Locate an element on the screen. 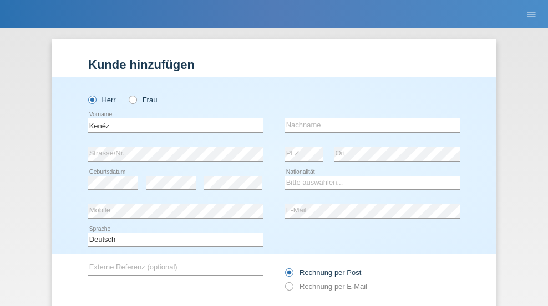 The image size is (548, 306). i: menu is located at coordinates (531, 14).